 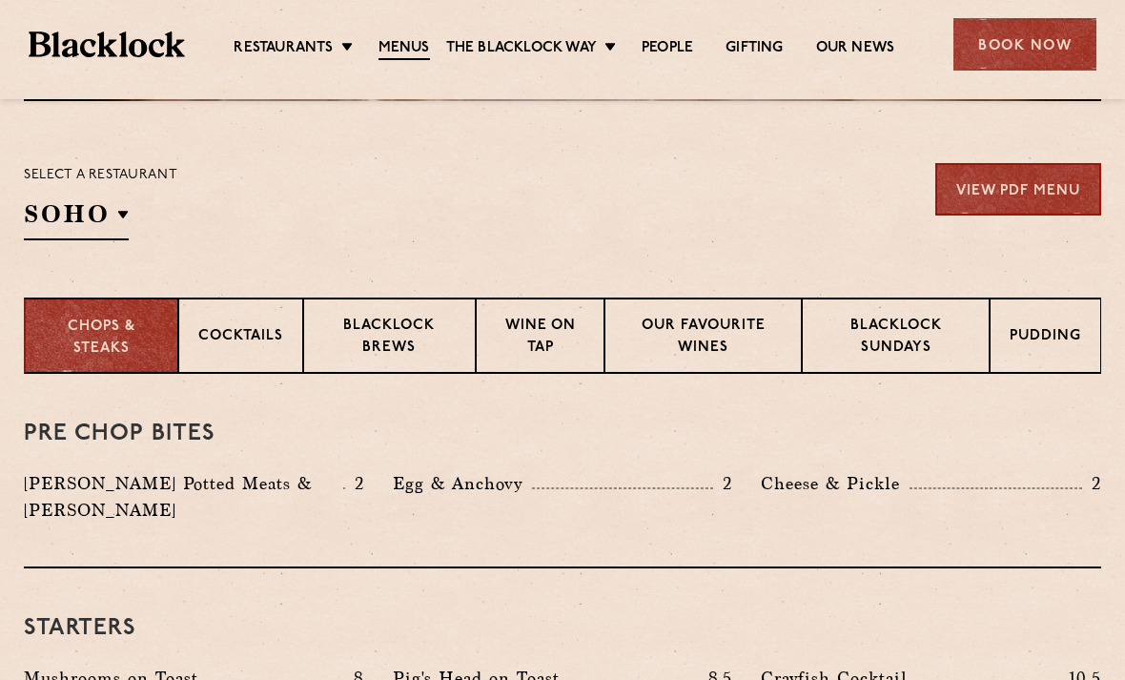 What do you see at coordinates (1045, 338) in the screenshot?
I see `p: Pudding` at bounding box center [1045, 338].